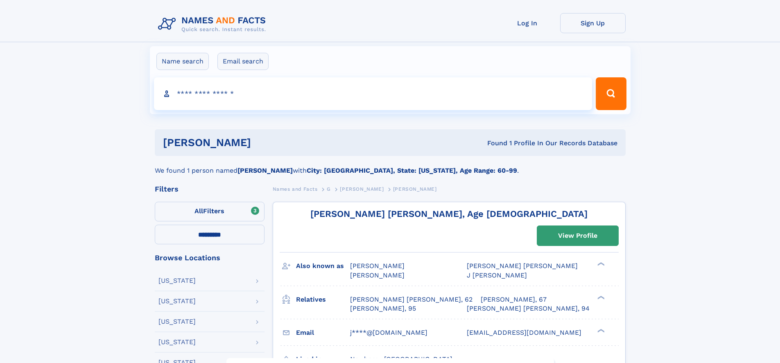 The width and height of the screenshot is (780, 363). What do you see at coordinates (183, 61) in the screenshot?
I see `label: Name search` at bounding box center [183, 61].